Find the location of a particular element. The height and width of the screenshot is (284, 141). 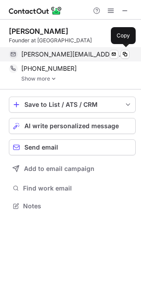

div: Save to List / ATS / CRM is located at coordinates (72, 104).